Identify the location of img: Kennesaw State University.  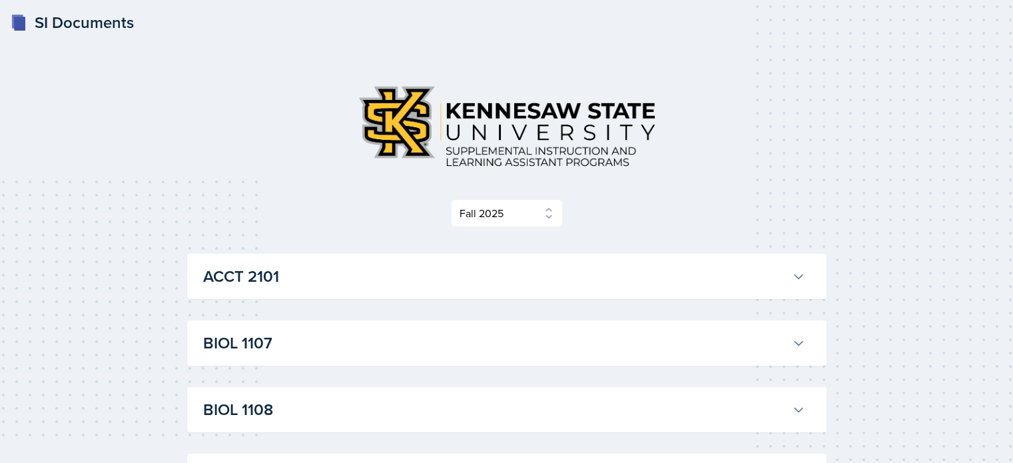
(507, 126).